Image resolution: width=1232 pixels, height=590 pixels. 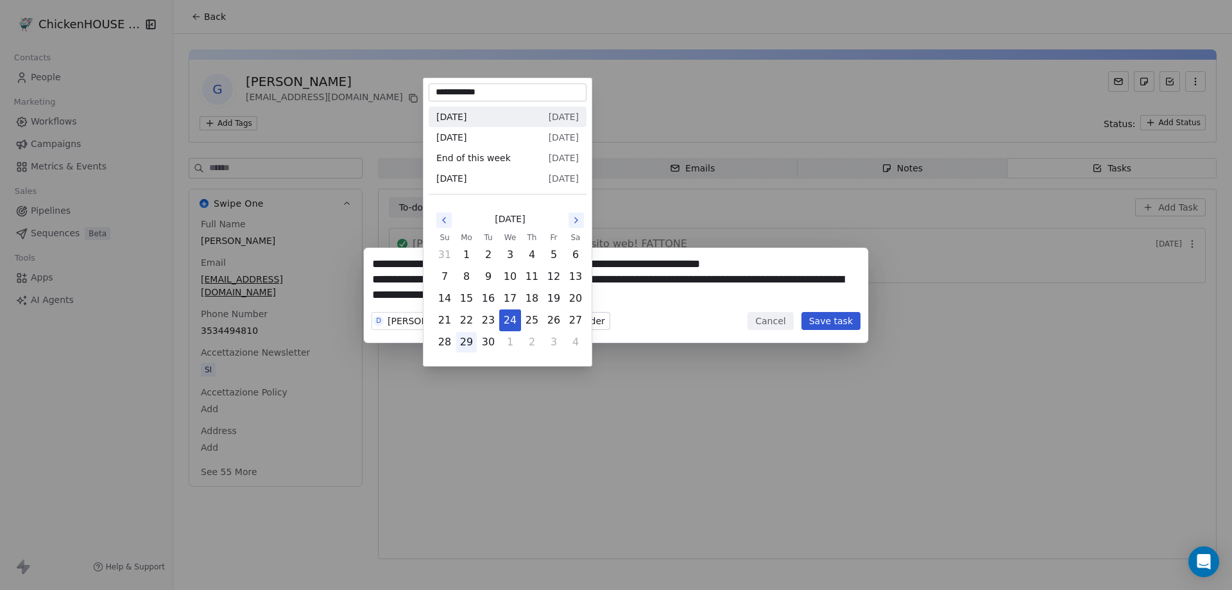 What do you see at coordinates (554, 255) in the screenshot?
I see `button: Friday, September 5th, 2025` at bounding box center [554, 255].